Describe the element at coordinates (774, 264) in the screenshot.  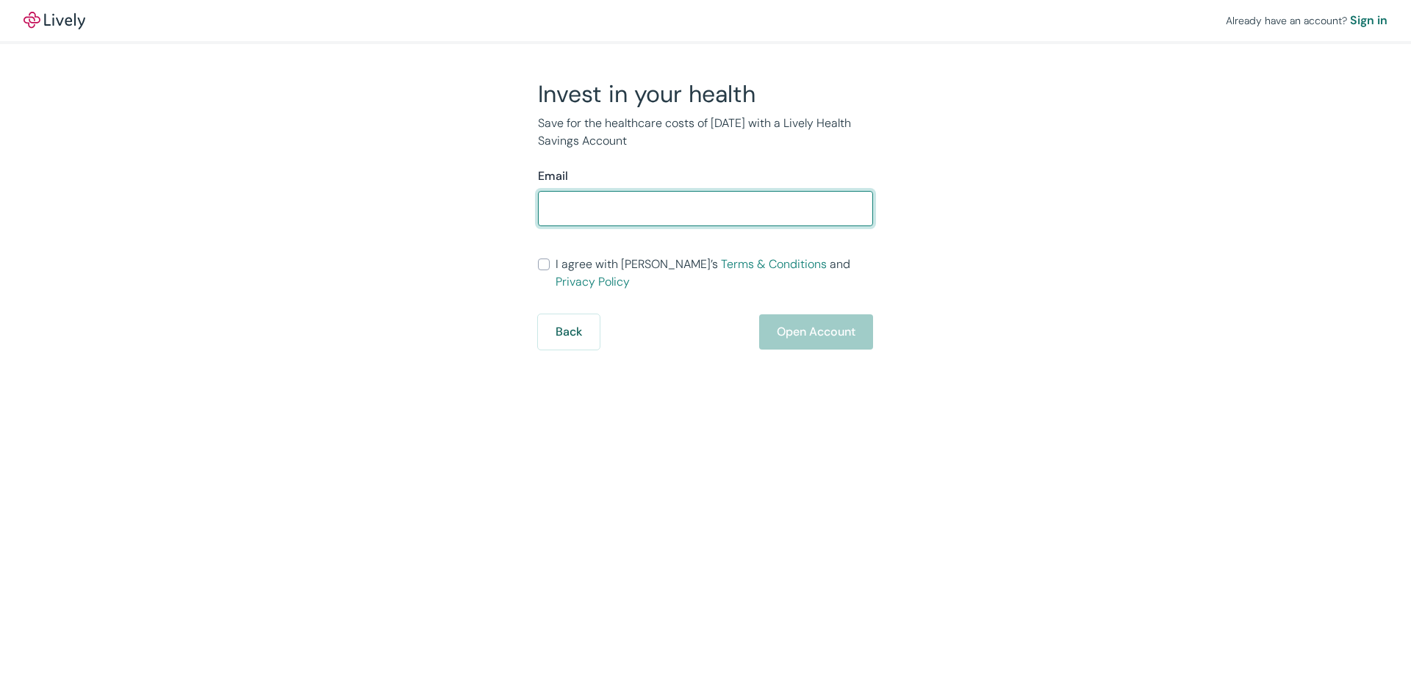
I see `a: Terms & Conditions` at that location.